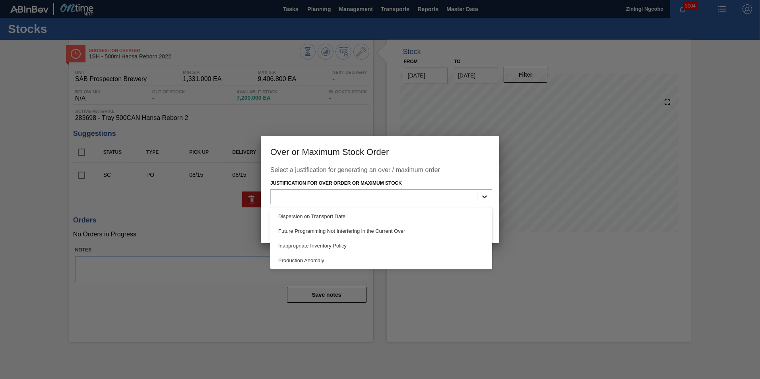 The height and width of the screenshot is (379, 760). What do you see at coordinates (380, 172) in the screenshot?
I see `div: Select a justification for generating an over / maximum order` at bounding box center [380, 172].